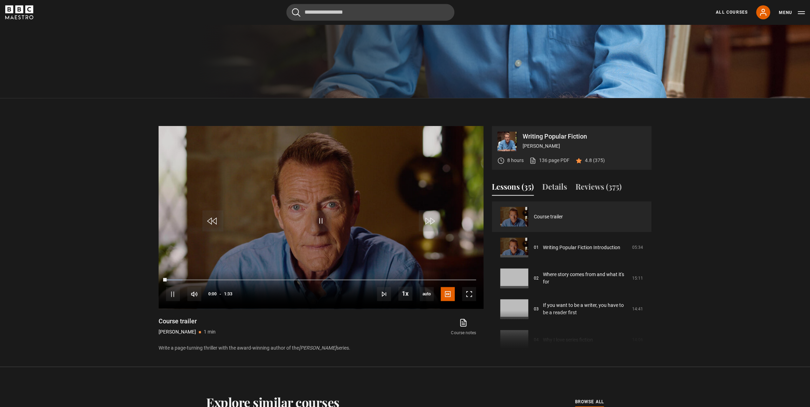 This screenshot has height=407, width=810. What do you see at coordinates (595, 160) in the screenshot?
I see `p: 4.8 (375)` at bounding box center [595, 160].